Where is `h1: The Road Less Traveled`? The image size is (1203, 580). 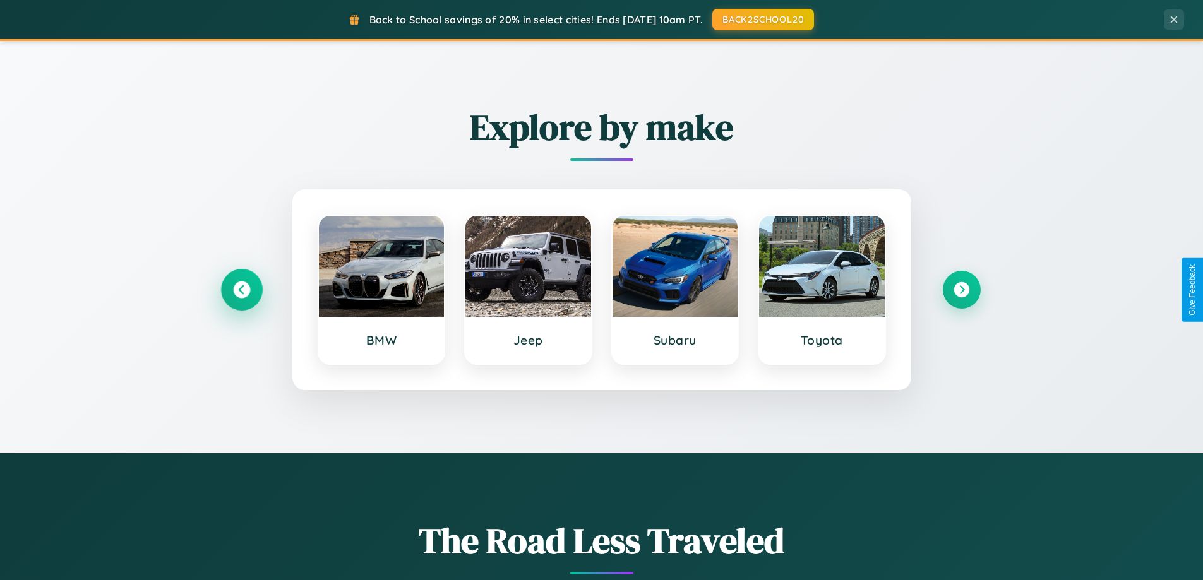
h1: The Road Less Traveled is located at coordinates (602, 541).